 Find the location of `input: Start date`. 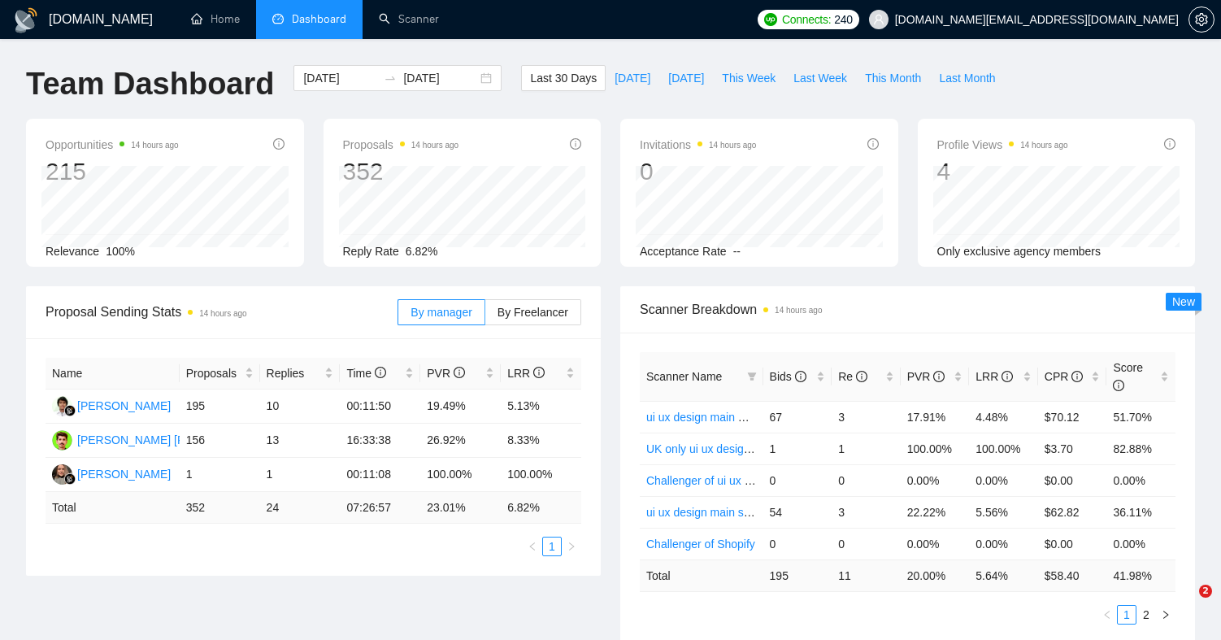

input: Start date is located at coordinates (340, 78).